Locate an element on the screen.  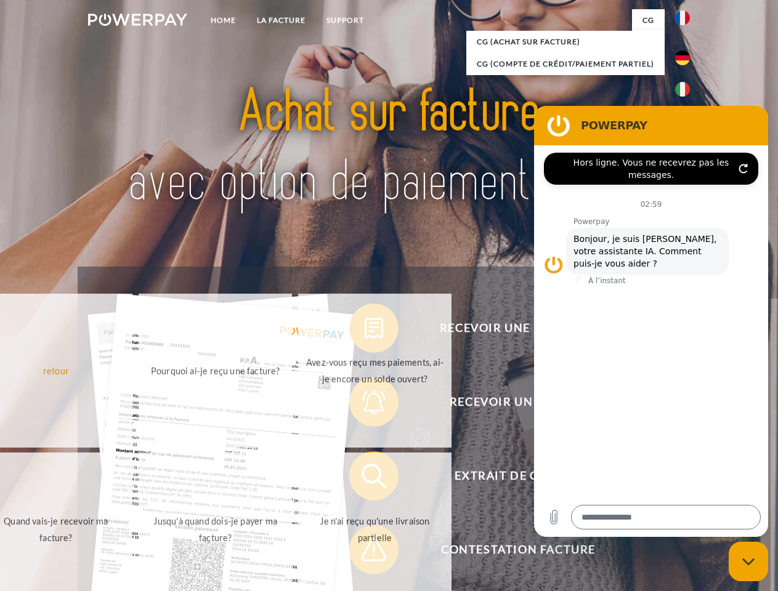
a: Contestation Facture is located at coordinates (509, 550).